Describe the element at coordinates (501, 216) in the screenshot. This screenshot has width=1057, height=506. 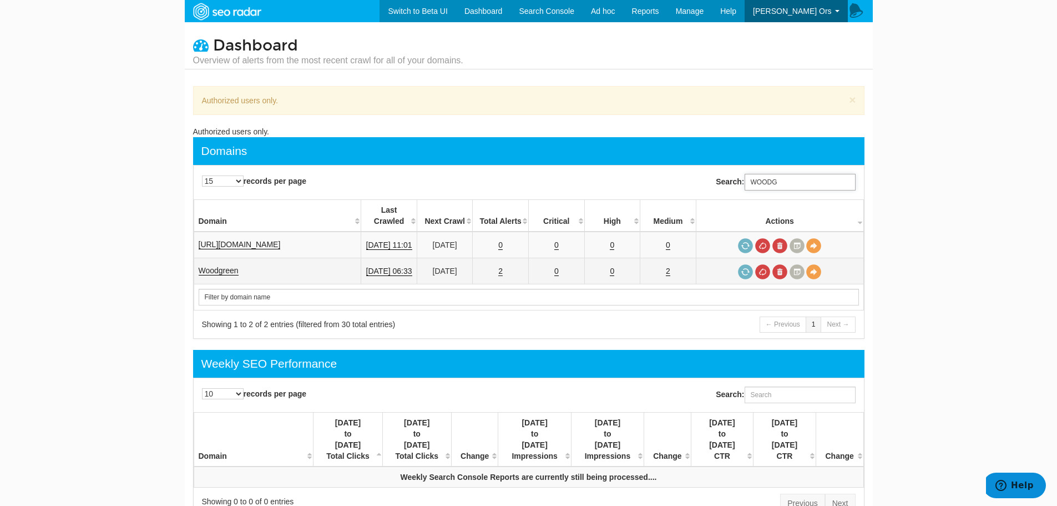
I see `th: Total Alerts: activate to sort column descending` at that location.